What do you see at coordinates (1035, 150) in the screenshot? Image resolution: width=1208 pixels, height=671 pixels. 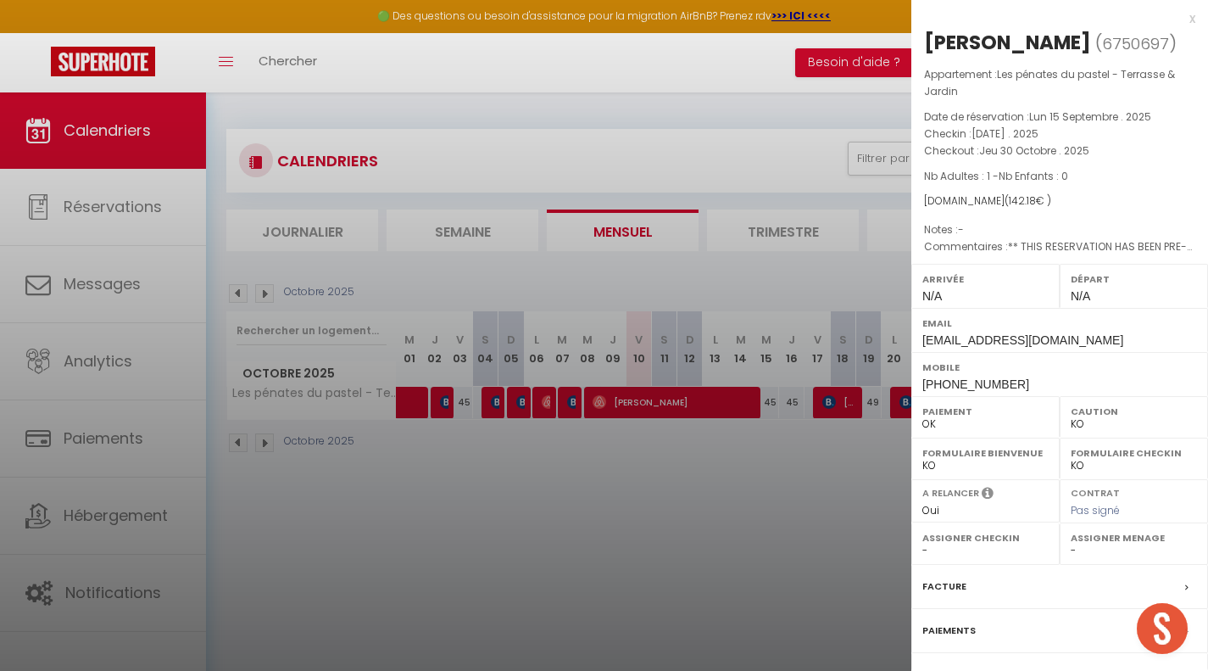 I see `span: Jeu 30 Octobre . 2025` at bounding box center [1035, 150].